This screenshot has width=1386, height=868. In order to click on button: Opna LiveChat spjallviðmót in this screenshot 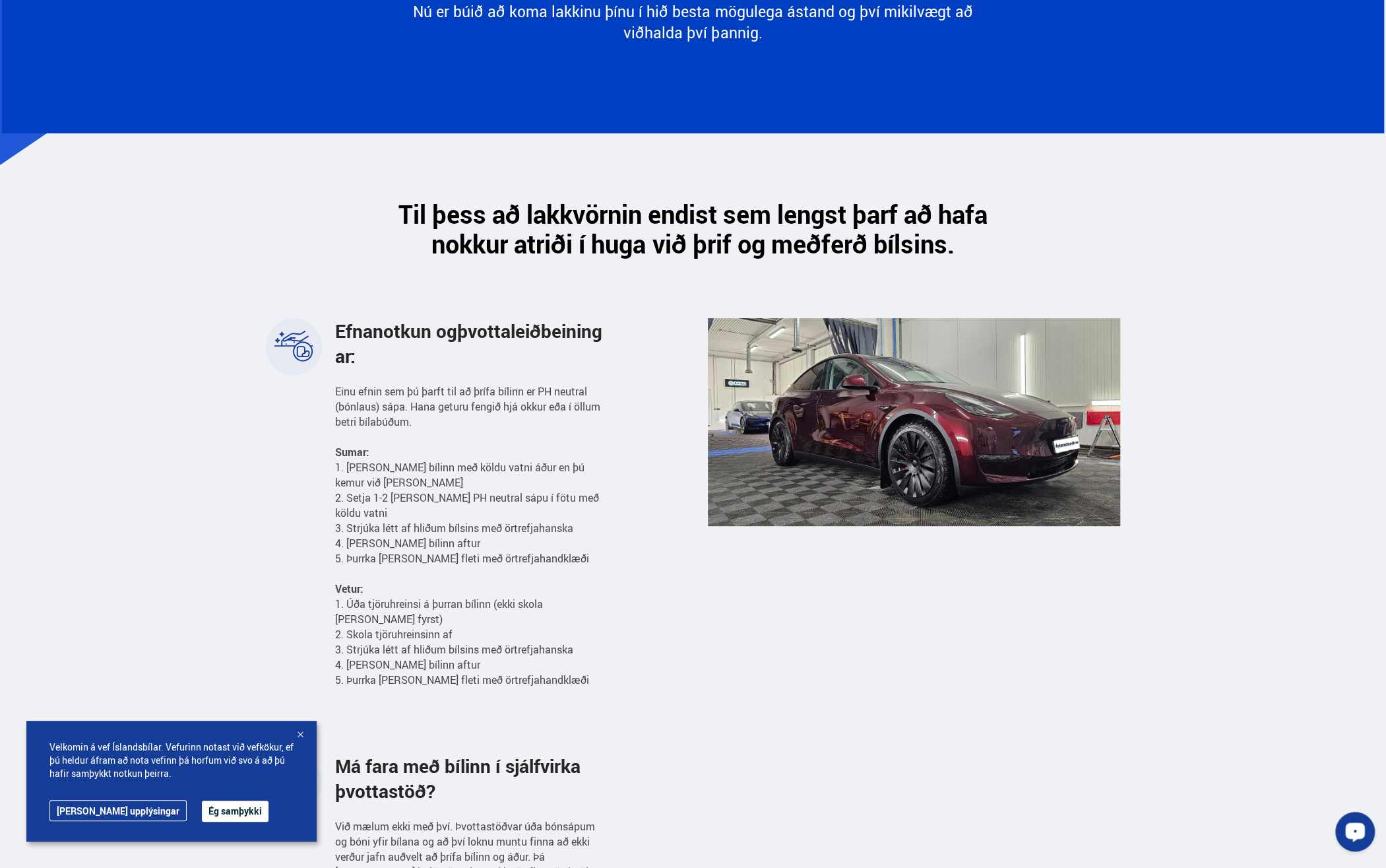, I will do `click(31, 25)`.